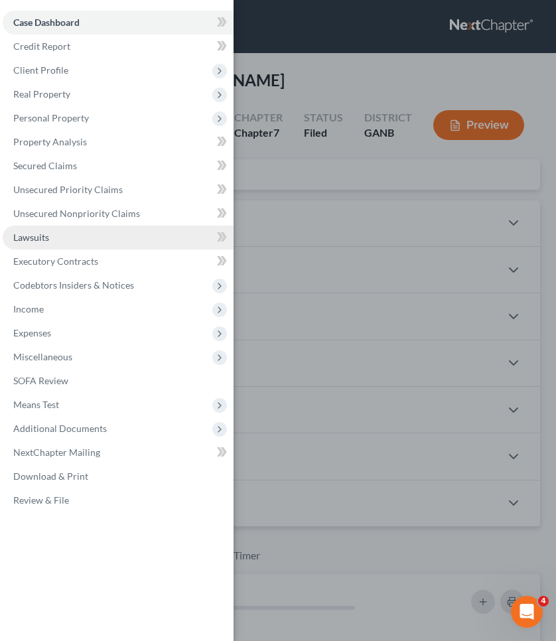  Describe the element at coordinates (118, 237) in the screenshot. I see `a: Lawsuits` at that location.